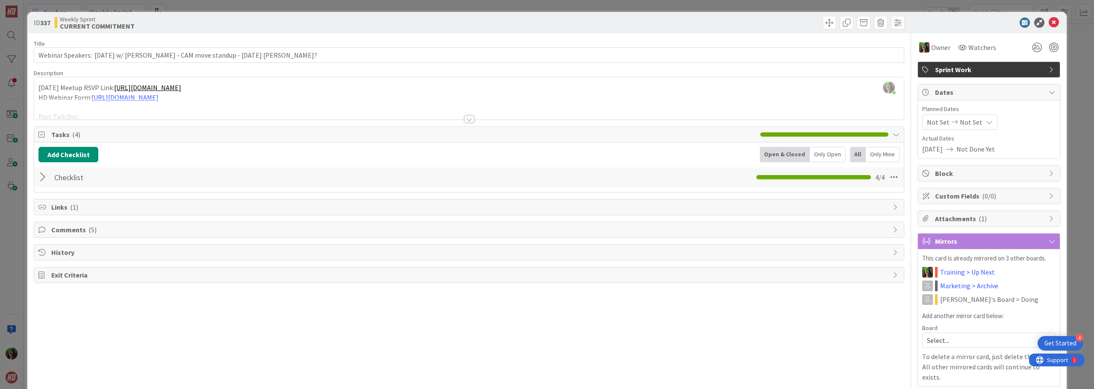 This screenshot has height=389, width=1094. What do you see at coordinates (469, 55) in the screenshot?
I see `input: type card name here...` at bounding box center [469, 55].